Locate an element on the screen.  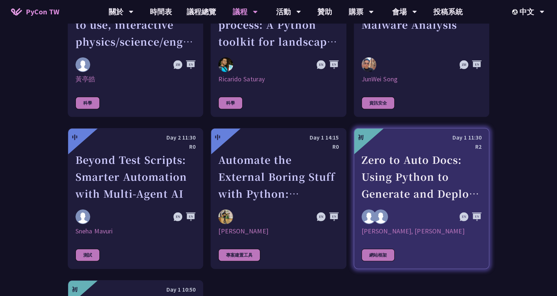
div: Zero to Auto Docs: Using Python to Generate and Deploy Static Sites is located at coordinates (421, 177).